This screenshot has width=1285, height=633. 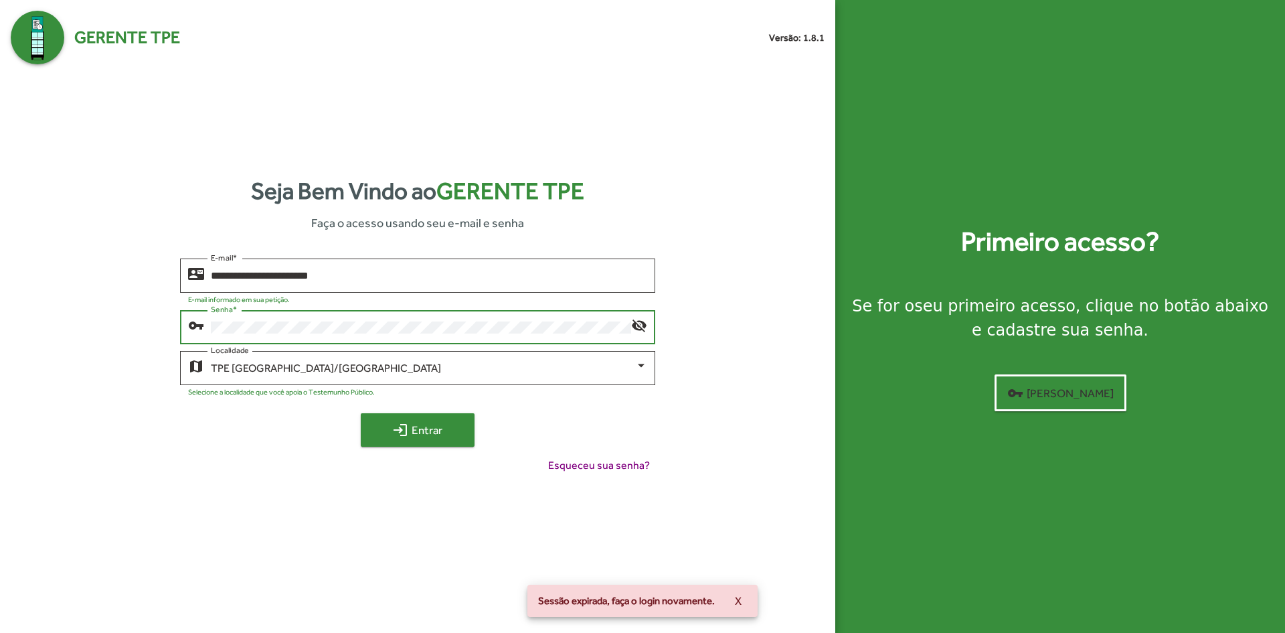 What do you see at coordinates (418, 430) in the screenshot?
I see `span: Entrar` at bounding box center [418, 430].